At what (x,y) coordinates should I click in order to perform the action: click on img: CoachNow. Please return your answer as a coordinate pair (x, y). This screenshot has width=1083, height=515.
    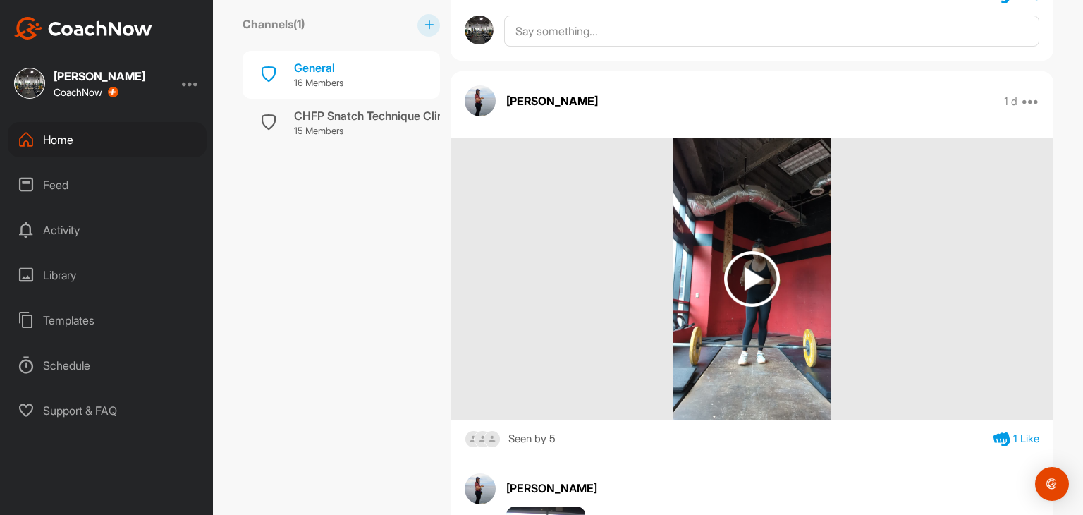
    Looking at the image, I should click on (83, 28).